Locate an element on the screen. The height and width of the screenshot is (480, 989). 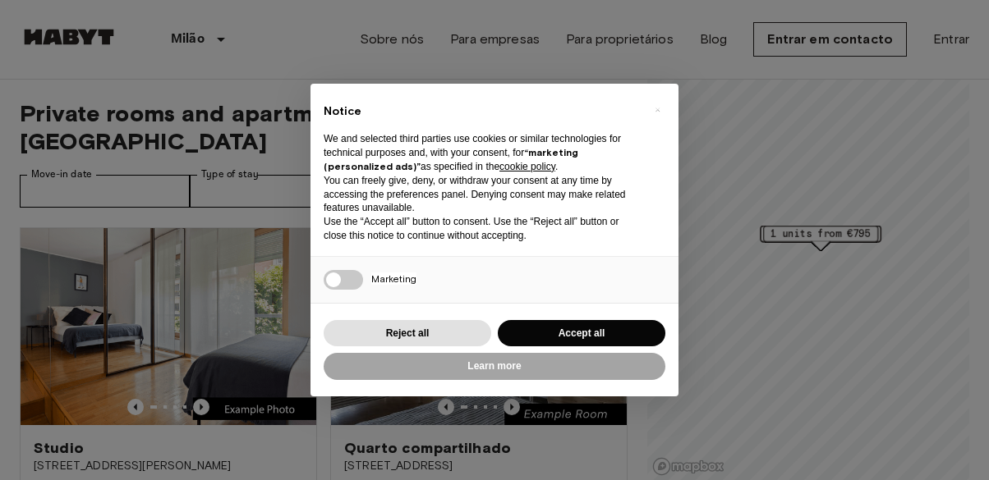
a: cookie policy is located at coordinates (527, 167).